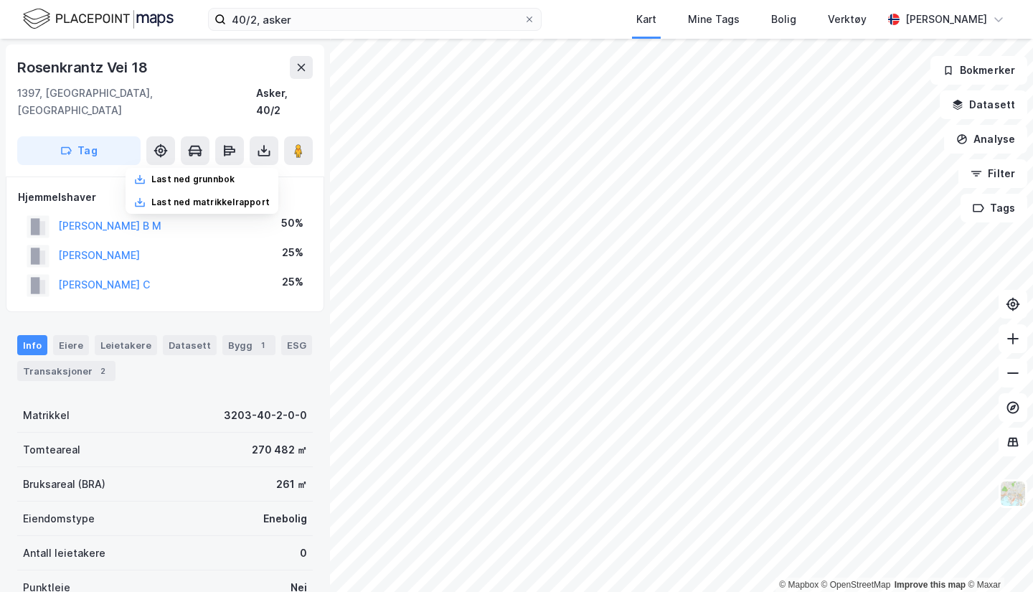  What do you see at coordinates (714, 19) in the screenshot?
I see `div: Mine Tags` at bounding box center [714, 19].